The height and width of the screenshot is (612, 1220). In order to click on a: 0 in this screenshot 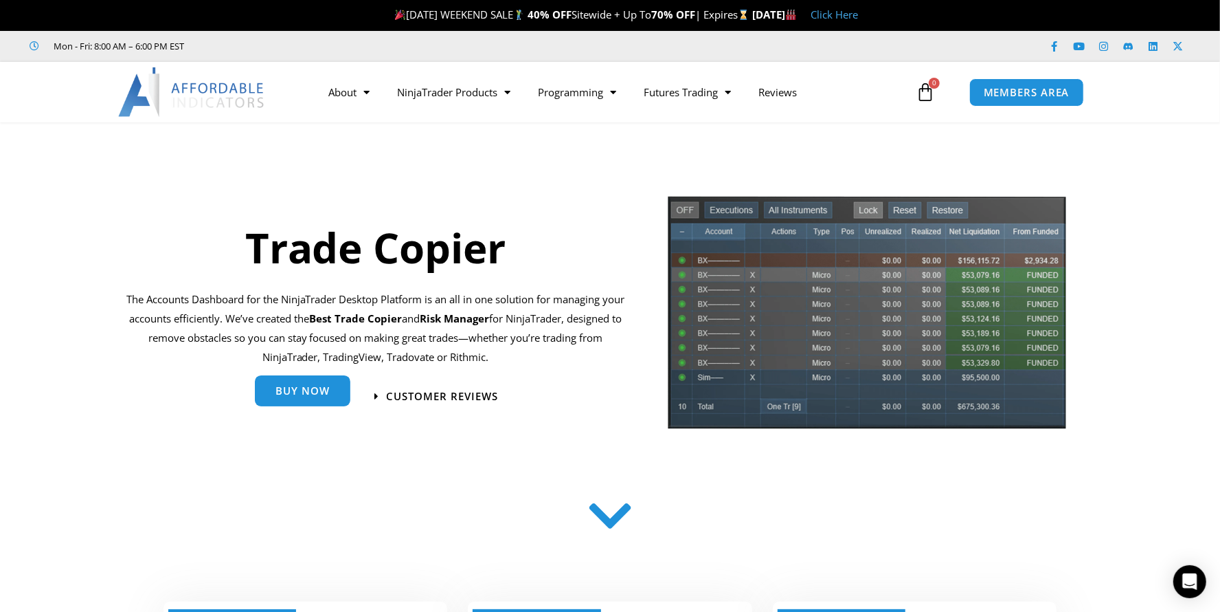, I will do `click(926, 92)`.